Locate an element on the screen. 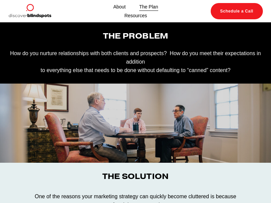 The height and width of the screenshot is (203, 271). a: Discover Blind Spots is located at coordinates (30, 11).